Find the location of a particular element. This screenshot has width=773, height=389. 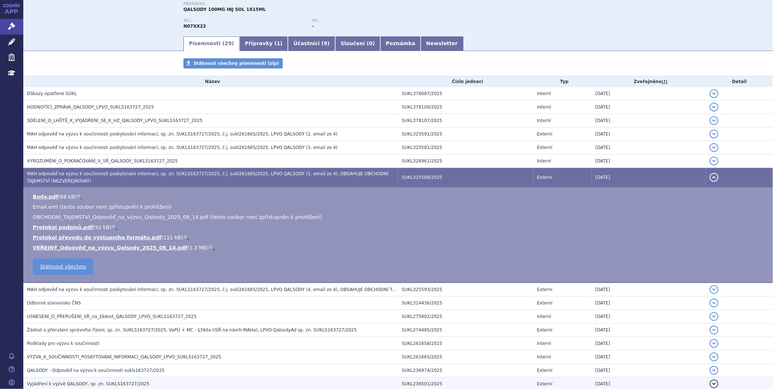

td: SUKL274485/2025 is located at coordinates (466, 330).